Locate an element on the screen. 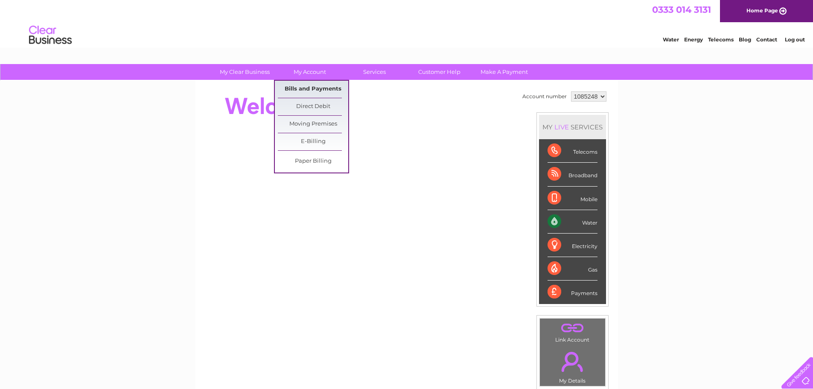 Image resolution: width=813 pixels, height=389 pixels. a: Water is located at coordinates (671, 39).